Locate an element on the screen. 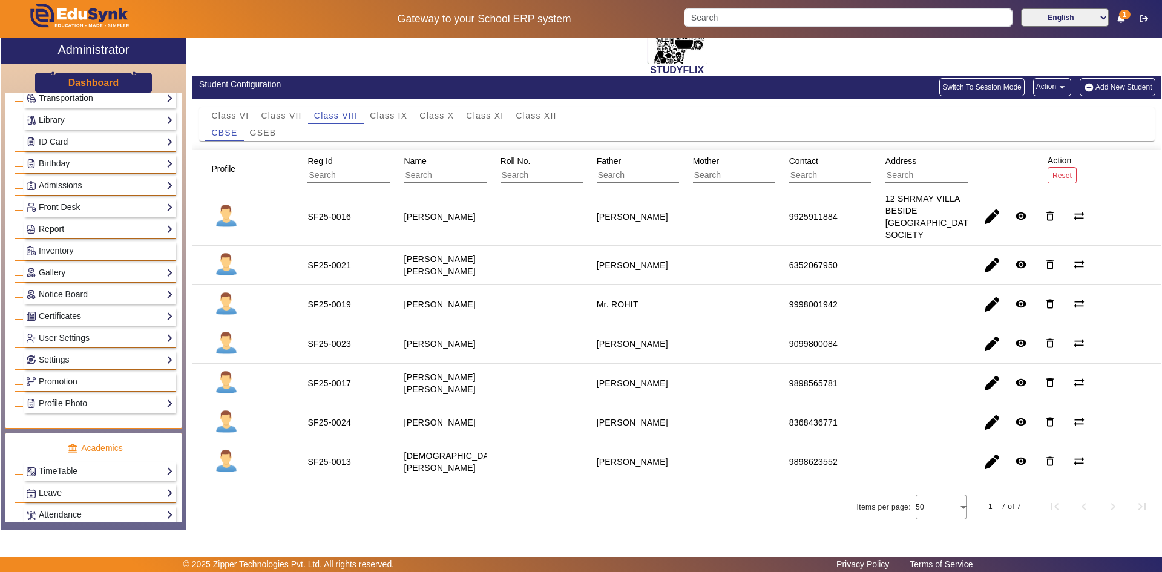 This screenshot has height=572, width=1162. span: Roll No. is located at coordinates (515, 161).